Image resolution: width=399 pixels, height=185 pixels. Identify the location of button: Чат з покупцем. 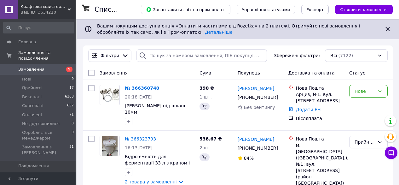
(391, 152).